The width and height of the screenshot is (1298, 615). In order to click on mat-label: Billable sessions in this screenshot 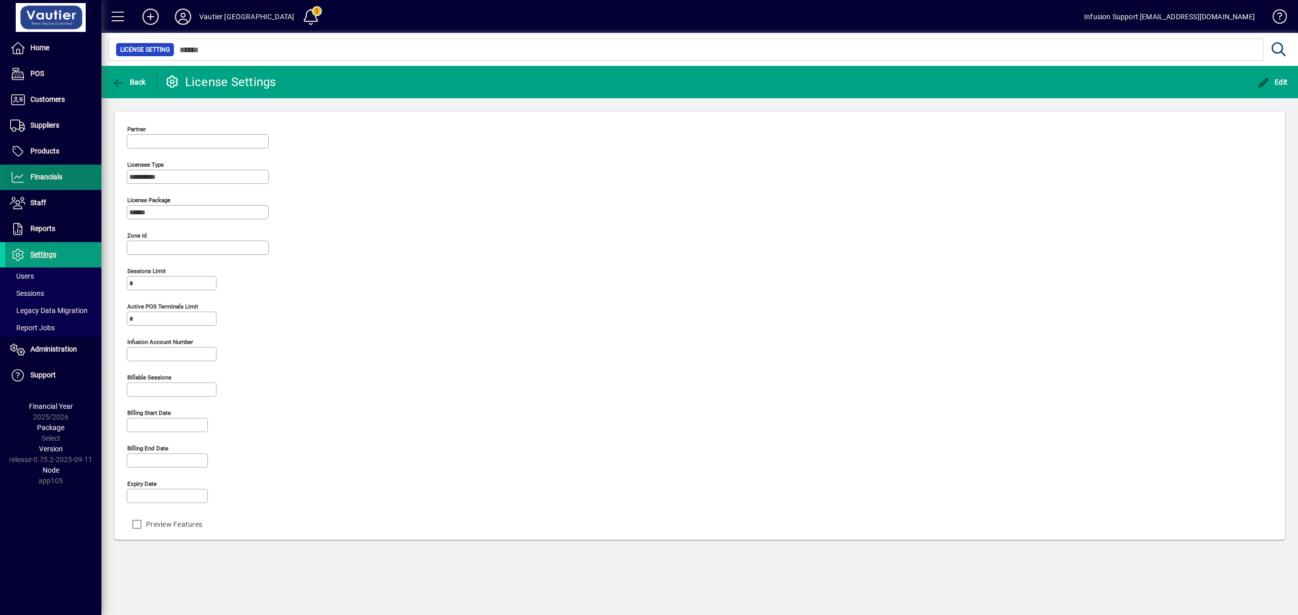, I will do `click(149, 378)`.